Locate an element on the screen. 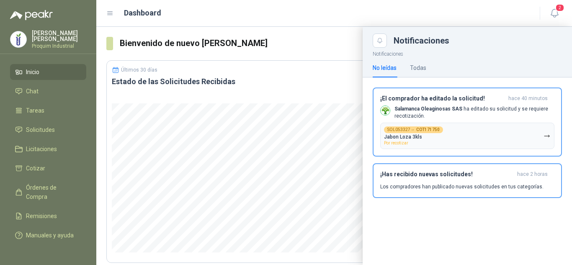 This screenshot has height=265, width=572. p: Notificaciones is located at coordinates (467, 53).